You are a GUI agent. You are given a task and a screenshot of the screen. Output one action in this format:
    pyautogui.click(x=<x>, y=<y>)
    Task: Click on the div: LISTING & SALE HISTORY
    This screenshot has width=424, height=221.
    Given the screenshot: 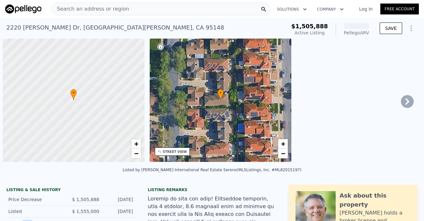 What is the action you would take?
    pyautogui.click(x=71, y=190)
    